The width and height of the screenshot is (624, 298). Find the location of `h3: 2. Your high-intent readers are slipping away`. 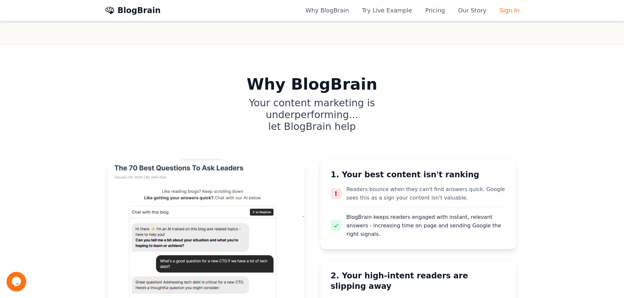

h3: 2. Your high-intent readers are slipping away is located at coordinates (418, 281).